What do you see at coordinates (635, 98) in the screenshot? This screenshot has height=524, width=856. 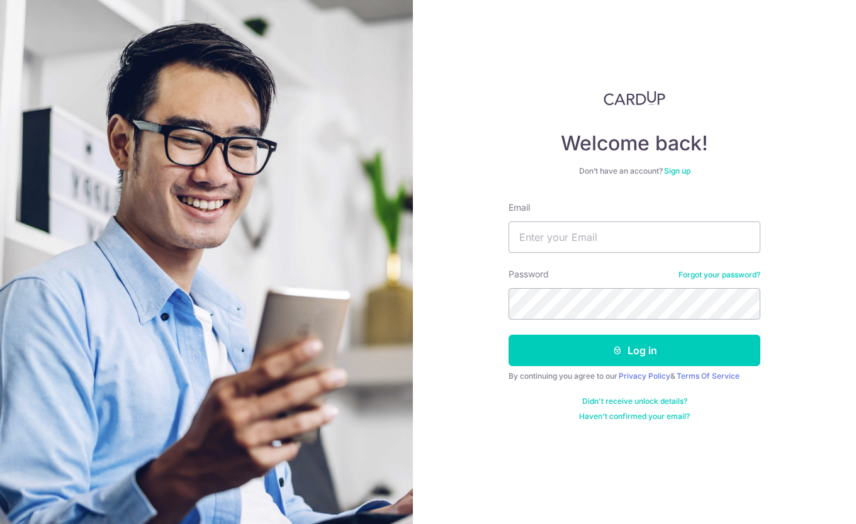 I see `img: CardUp Logo` at bounding box center [635, 98].